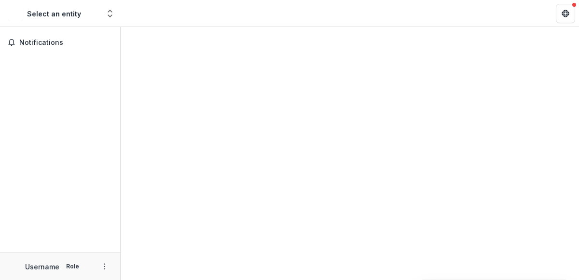 The height and width of the screenshot is (280, 579). What do you see at coordinates (72, 266) in the screenshot?
I see `p: Role` at bounding box center [72, 266].